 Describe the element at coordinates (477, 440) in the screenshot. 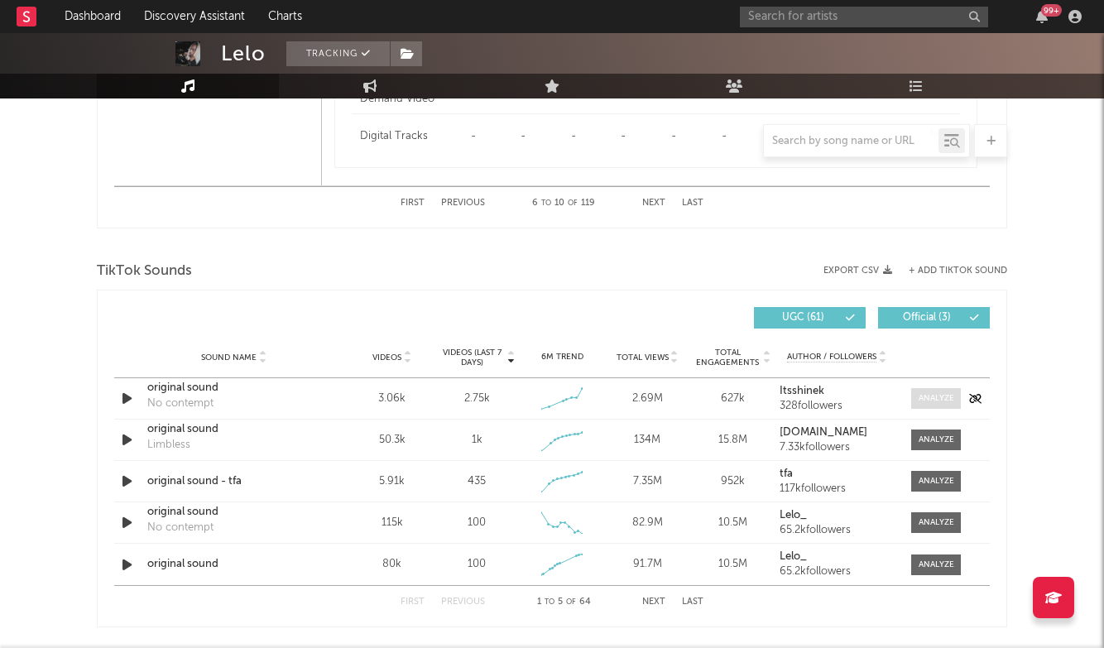

I see `div: 1k` at that location.